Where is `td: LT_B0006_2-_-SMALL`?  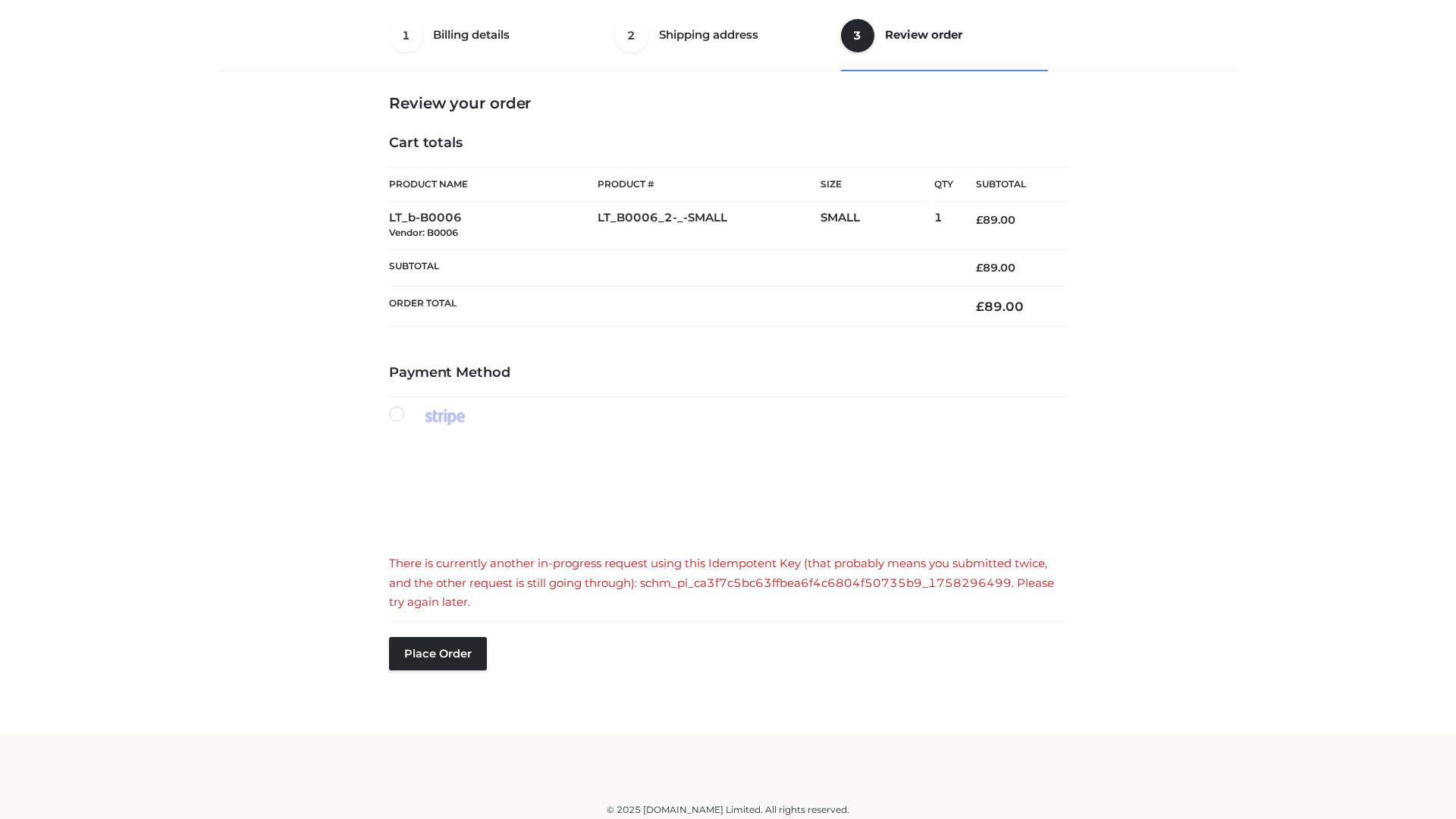 td: LT_B0006_2-_-SMALL is located at coordinates (709, 225).